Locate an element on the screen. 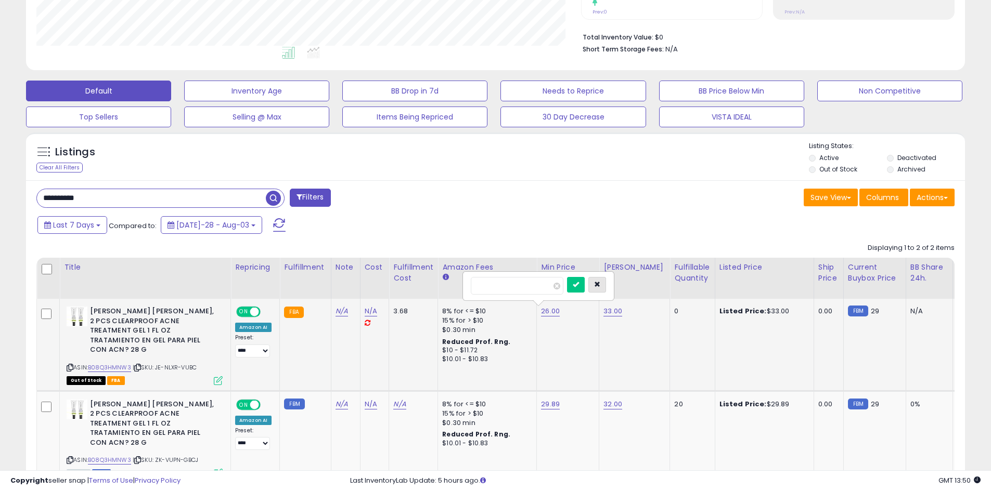 The image size is (991, 491). div: $10 - $11.72 is located at coordinates (485, 350).